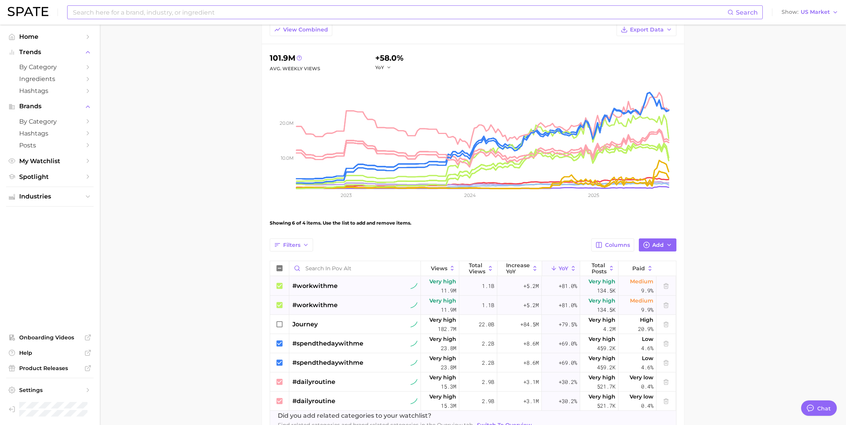 Image resolution: width=846 pixels, height=425 pixels. What do you see at coordinates (305, 30) in the screenshot?
I see `span: View Combined` at bounding box center [305, 30].